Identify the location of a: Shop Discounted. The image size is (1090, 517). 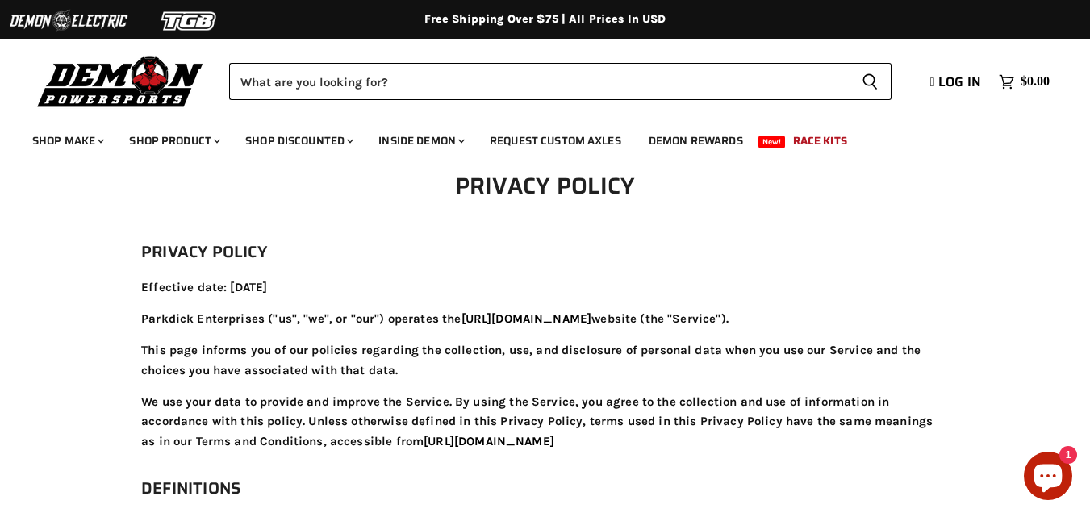
(298, 140).